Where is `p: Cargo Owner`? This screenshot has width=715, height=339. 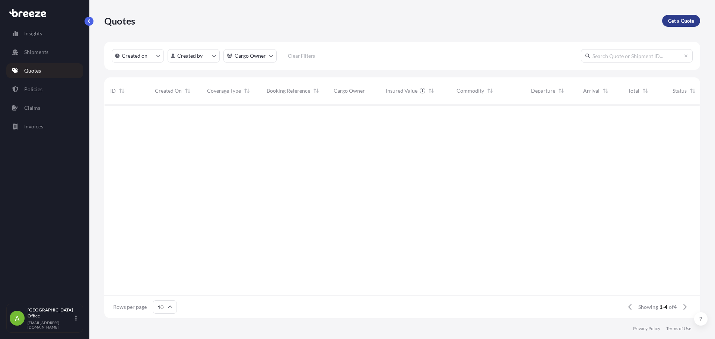
p: Cargo Owner is located at coordinates (250, 56).